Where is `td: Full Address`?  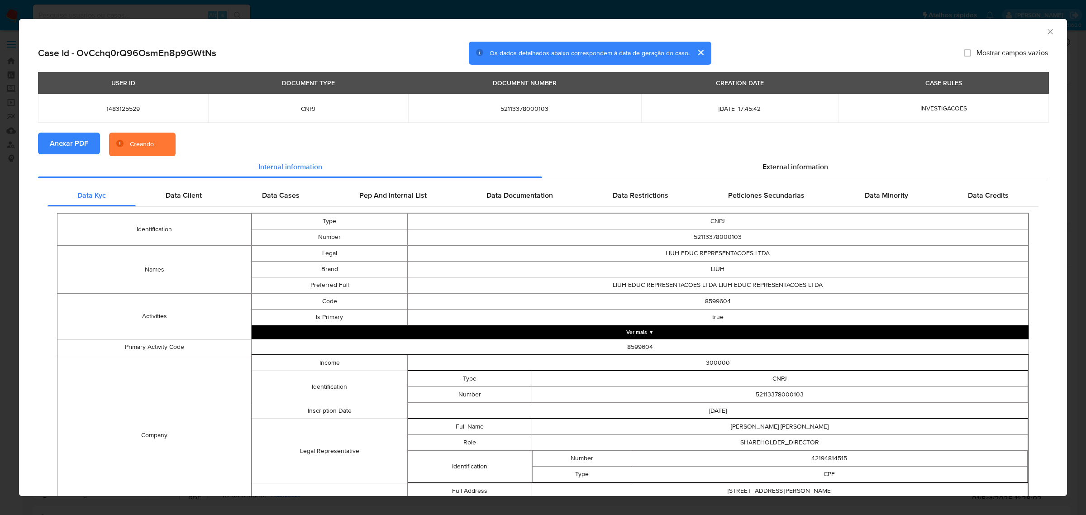 td: Full Address is located at coordinates (470, 491).